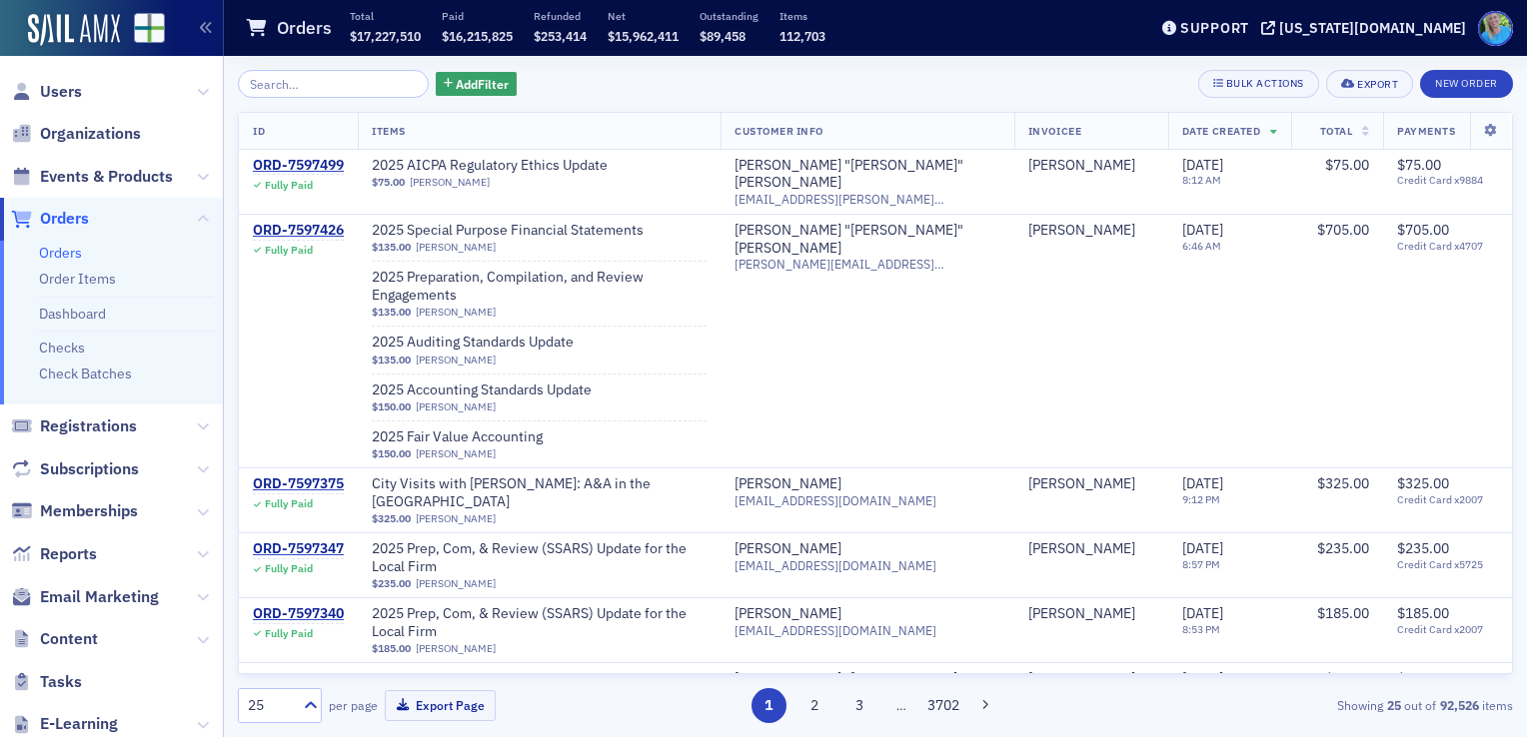  What do you see at coordinates (54, 640) in the screenshot?
I see `a: Content` at bounding box center [54, 640].